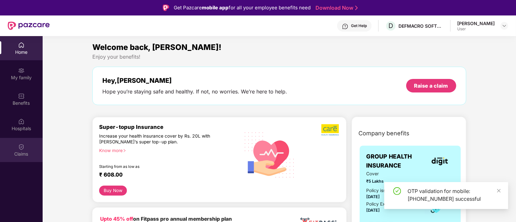 The width and height of the screenshot is (516, 222). Describe the element at coordinates (116, 219) in the screenshot. I see `b: Upto 45% off` at that location.